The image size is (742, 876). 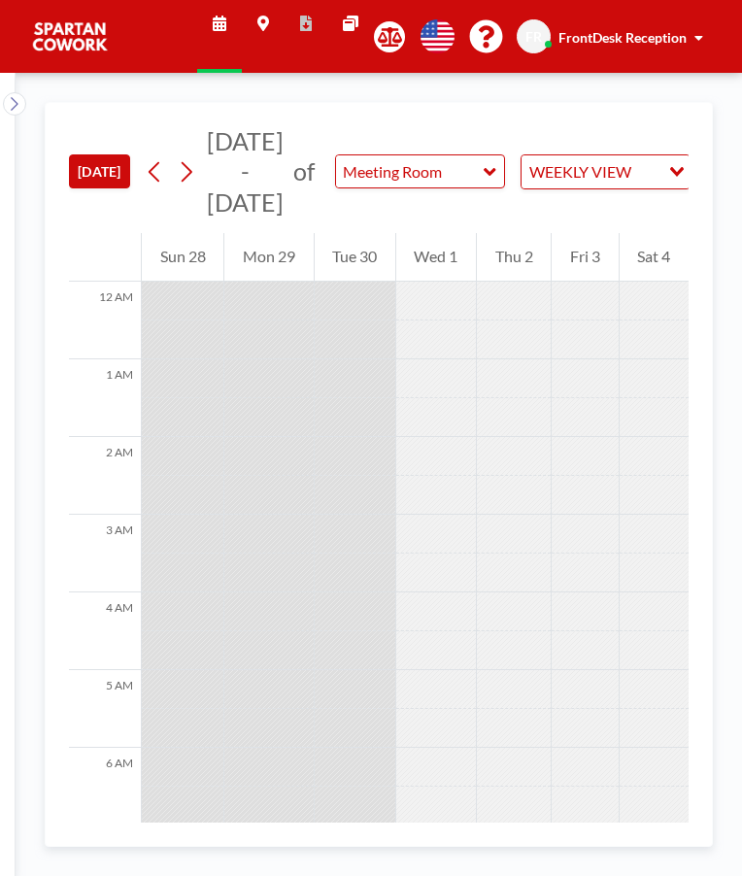 What do you see at coordinates (105, 787) in the screenshot?
I see `div: 6 AM` at bounding box center [105, 787].